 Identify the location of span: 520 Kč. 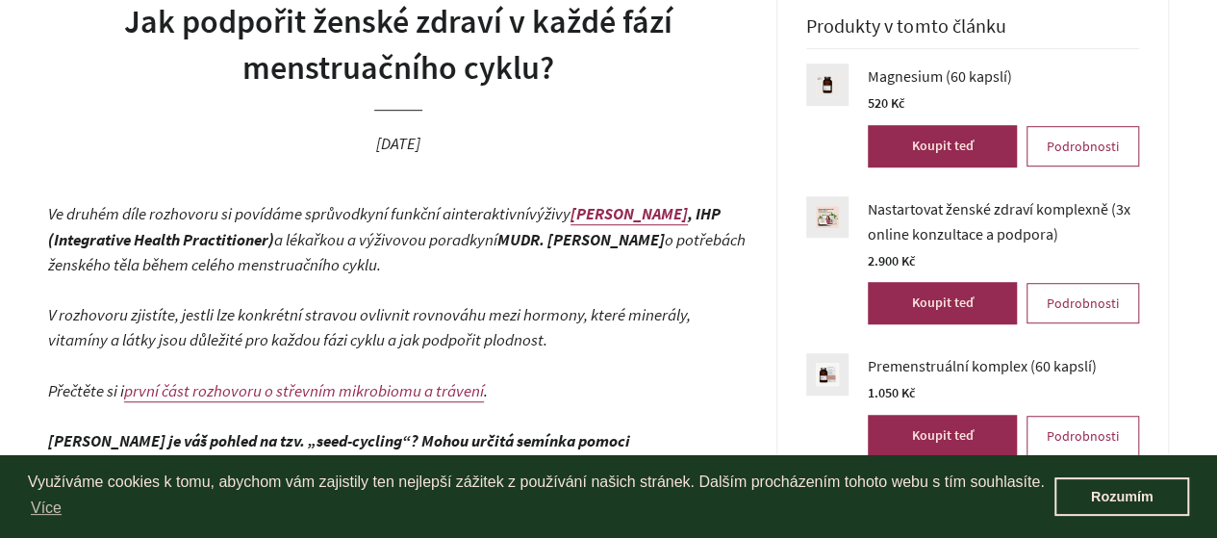
(886, 103).